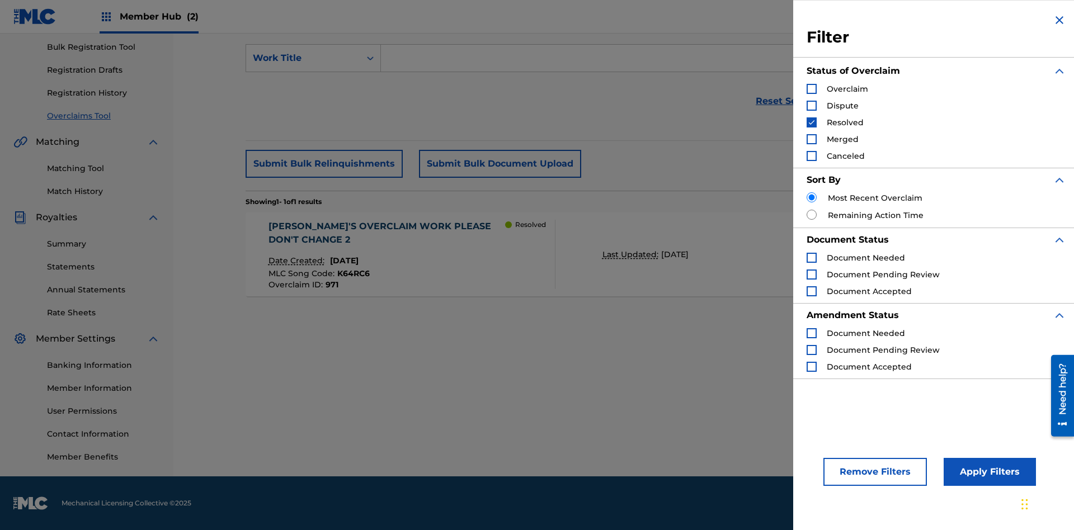 The width and height of the screenshot is (1074, 530). What do you see at coordinates (298, 261) in the screenshot?
I see `p: Date Created:` at bounding box center [298, 261].